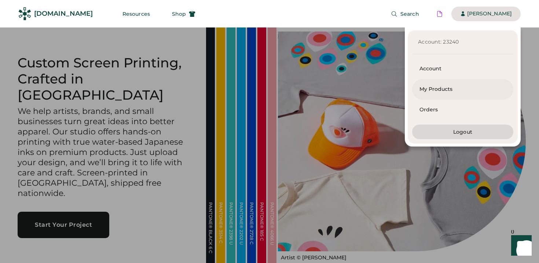 The width and height of the screenshot is (539, 263). What do you see at coordinates (179, 14) in the screenshot?
I see `span: Shop` at bounding box center [179, 14].